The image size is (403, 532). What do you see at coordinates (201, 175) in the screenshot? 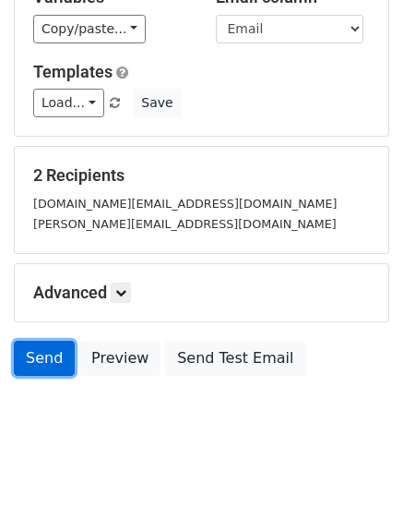
I see `h5: 2 Recipients` at bounding box center [201, 175].